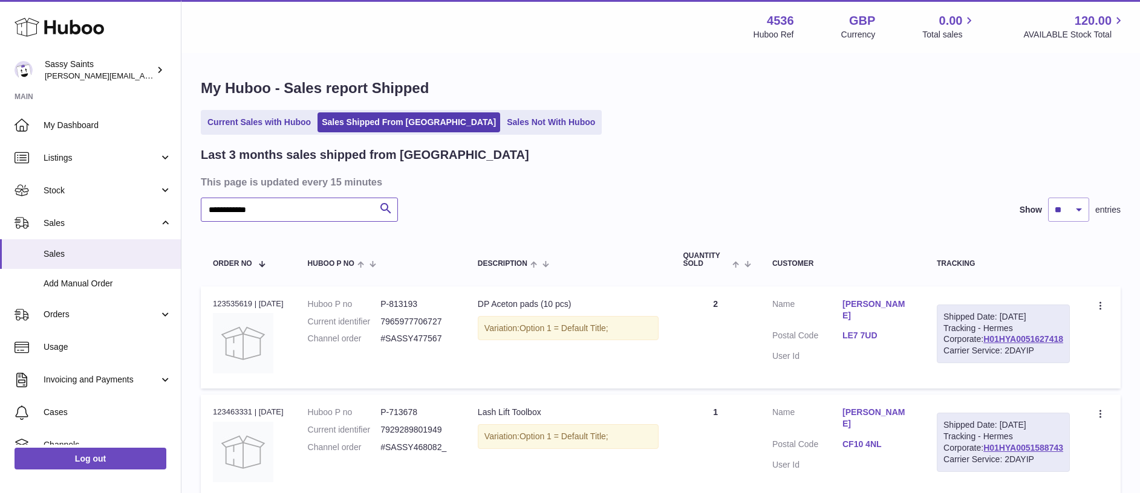  I want to click on span: 120.00, so click(1093, 21).